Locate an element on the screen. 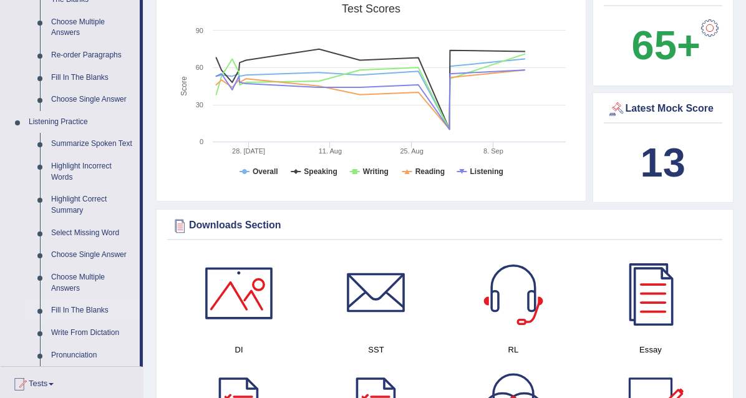  a: Re-order Paragraphs is located at coordinates (92, 55).